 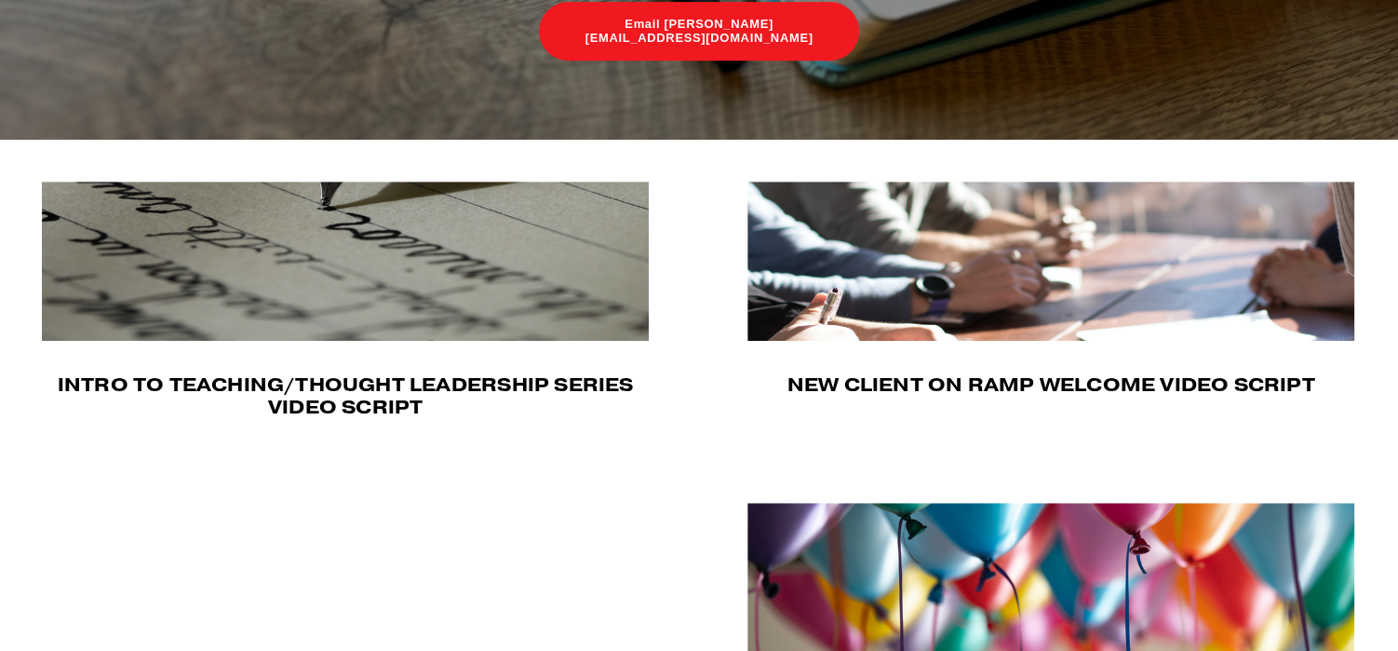 I want to click on img: New Client On Ramp Welcome Video Hello! _________ here, and on behalf of everyone at ____________..., so click(x=1051, y=261).